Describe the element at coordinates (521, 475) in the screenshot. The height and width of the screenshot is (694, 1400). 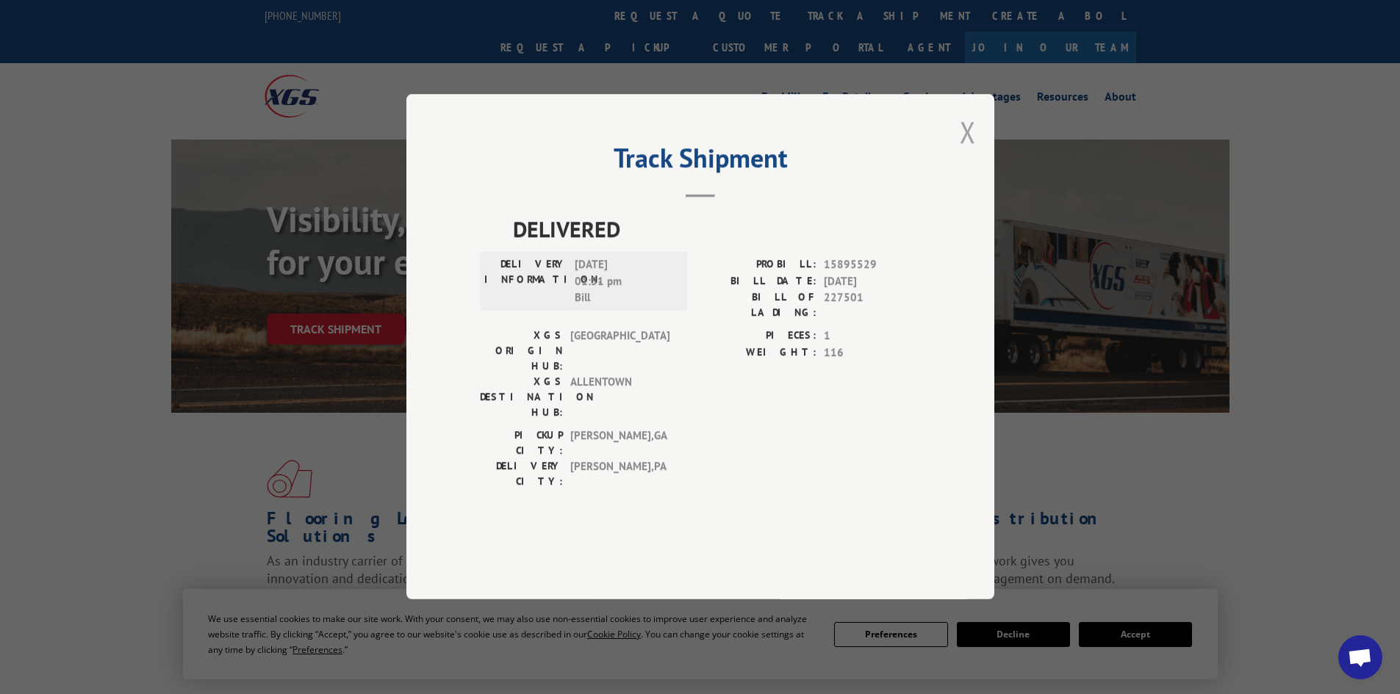
I see `label: DELIVERY CITY:` at that location.